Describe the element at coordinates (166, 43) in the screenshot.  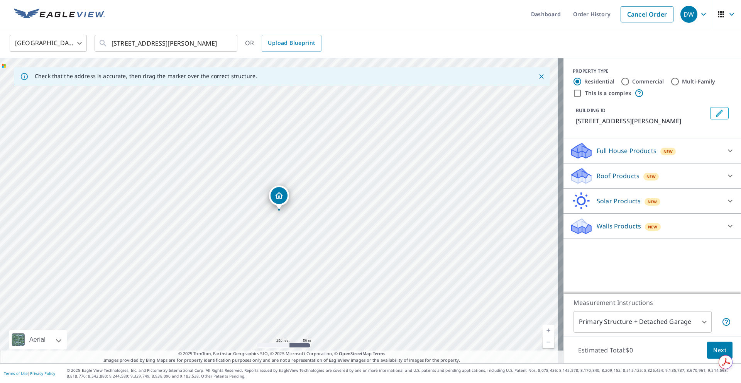
I see `input: Search by address or latitude-longitude` at that location.